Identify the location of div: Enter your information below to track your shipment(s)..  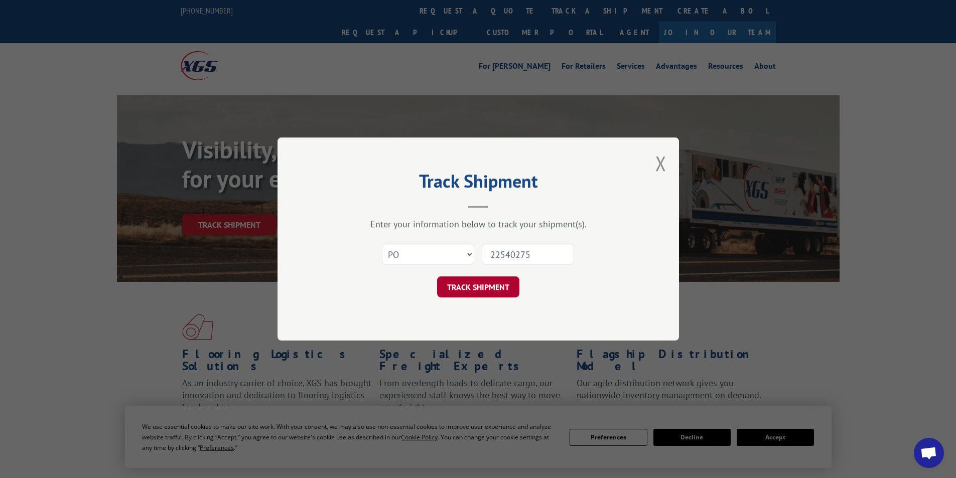
(478, 224).